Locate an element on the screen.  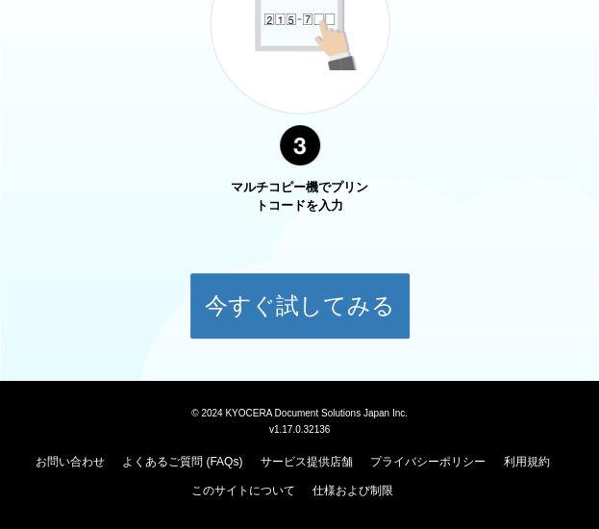
a: 仕様および制限 is located at coordinates (353, 490).